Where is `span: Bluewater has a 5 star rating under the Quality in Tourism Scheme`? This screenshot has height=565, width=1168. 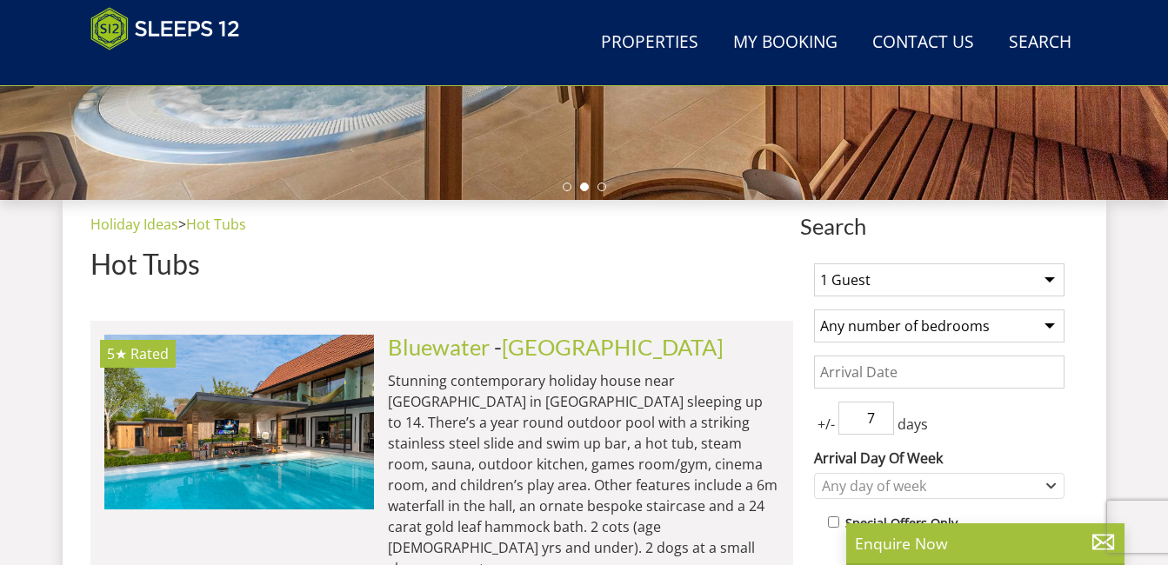
span: Bluewater has a 5 star rating under the Quality in Tourism Scheme is located at coordinates (117, 354).